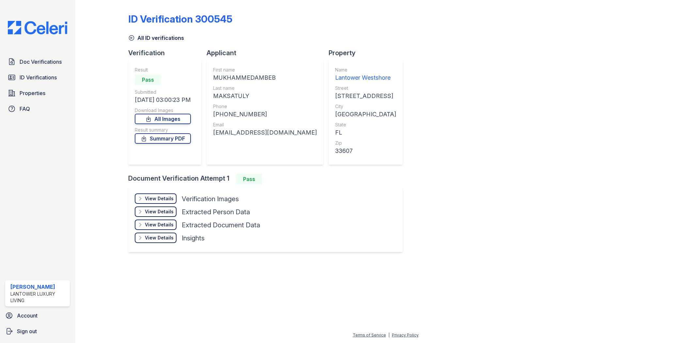 The height and width of the screenshot is (343, 696). What do you see at coordinates (39, 297) in the screenshot?
I see `div: Lantower Luxury Living` at bounding box center [39, 297].